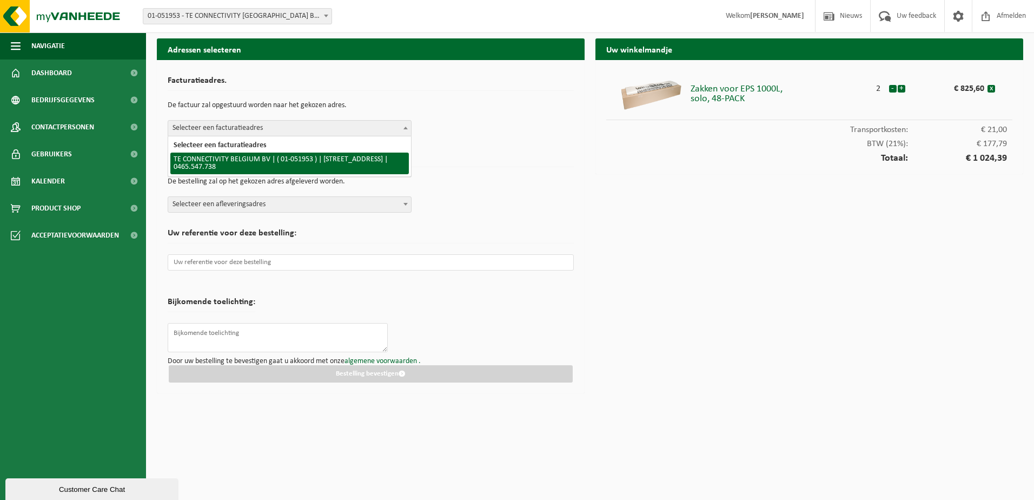 This screenshot has height=500, width=1034. Describe the element at coordinates (370, 361) in the screenshot. I see `p: Door uw bestelling te bevestigen gaat u akkoord met onze` at that location.